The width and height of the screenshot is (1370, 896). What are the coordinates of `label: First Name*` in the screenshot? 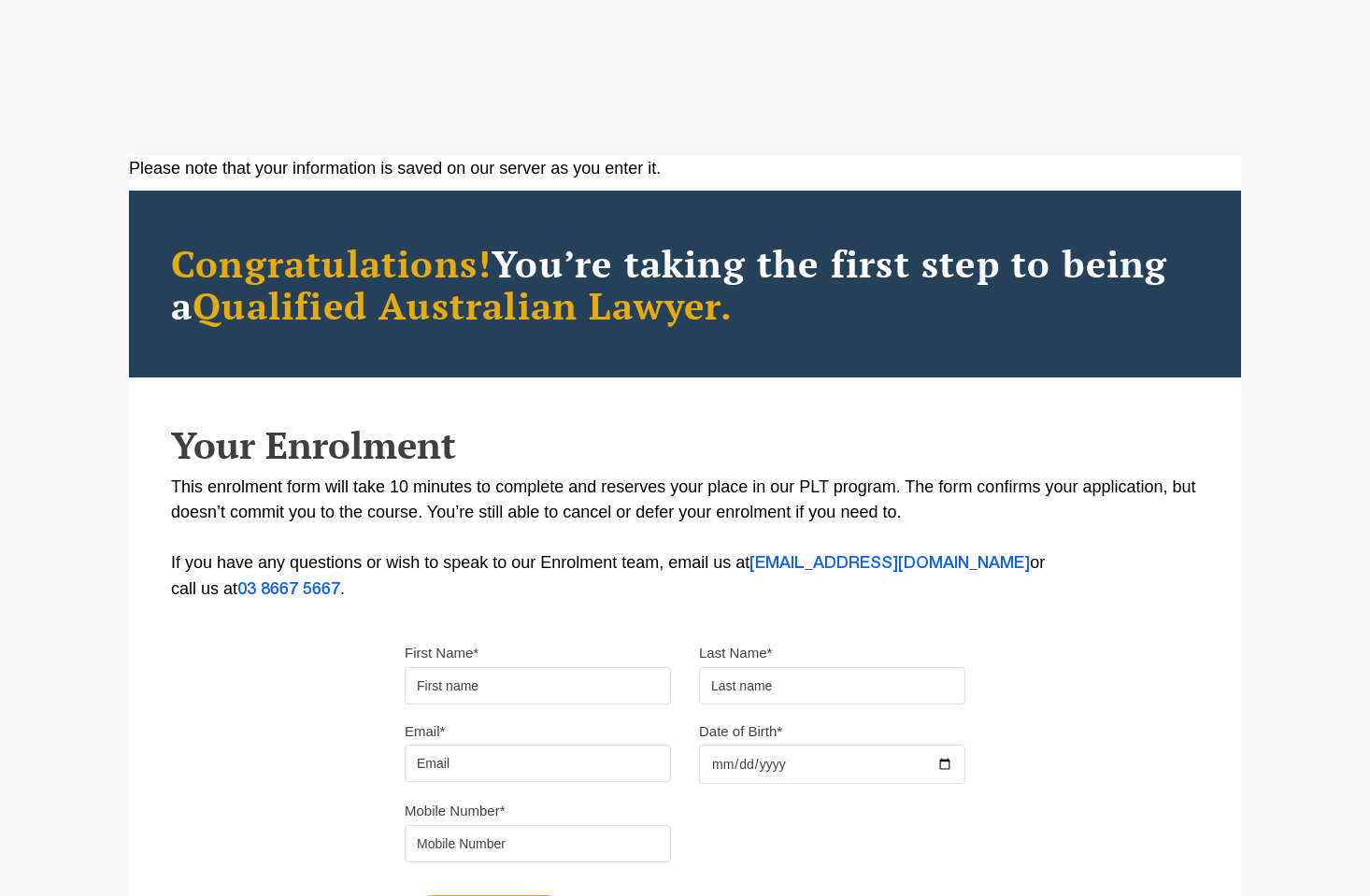 It's located at (441, 653).